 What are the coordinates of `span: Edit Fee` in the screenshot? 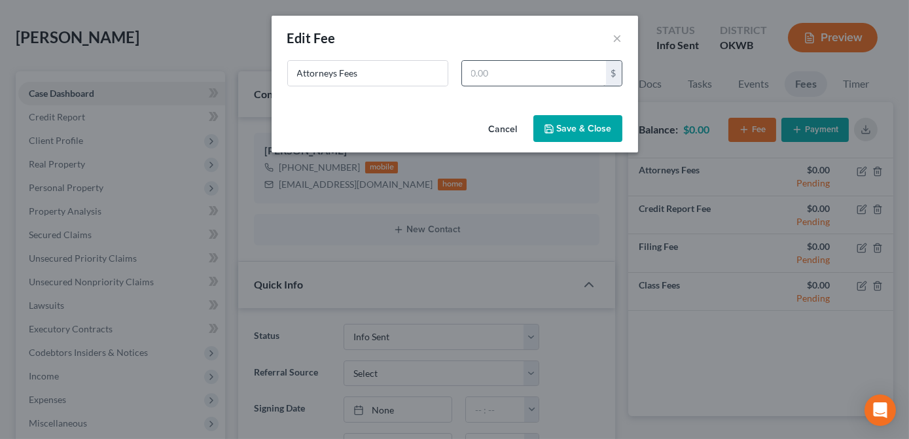 It's located at (312, 38).